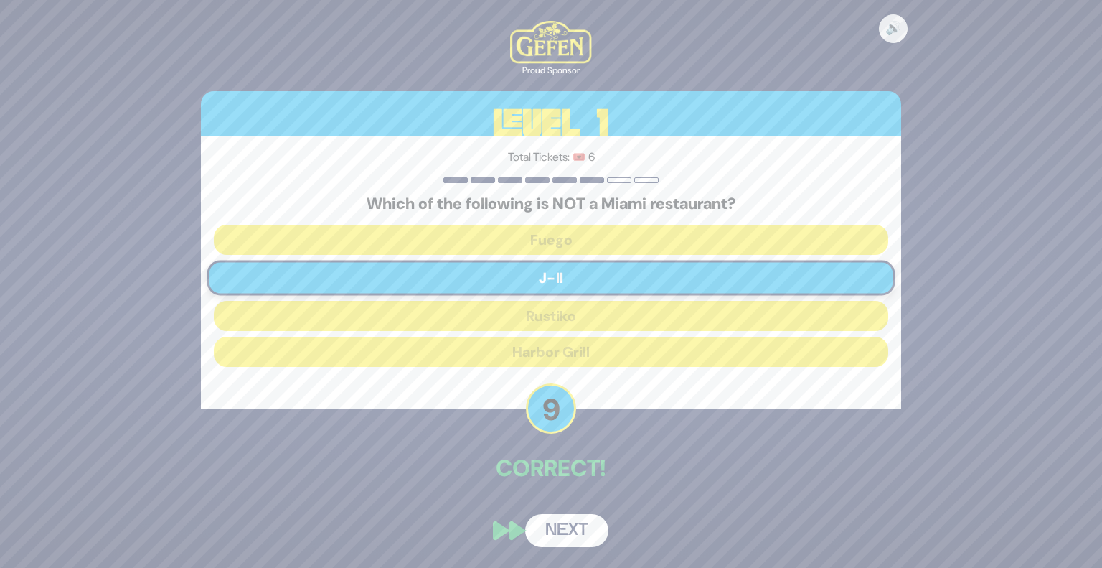 This screenshot has width=1102, height=568. What do you see at coordinates (551, 316) in the screenshot?
I see `button: Rustiko` at bounding box center [551, 316].